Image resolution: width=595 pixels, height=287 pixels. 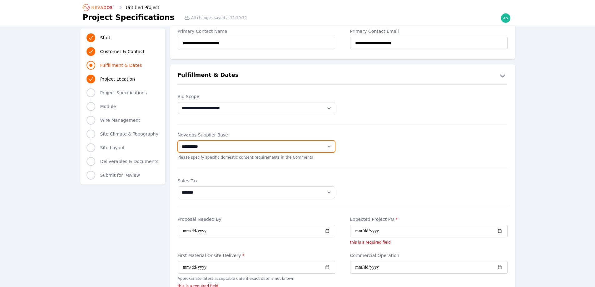 What do you see at coordinates (120, 120) in the screenshot?
I see `span: Wire Management` at bounding box center [120, 120].